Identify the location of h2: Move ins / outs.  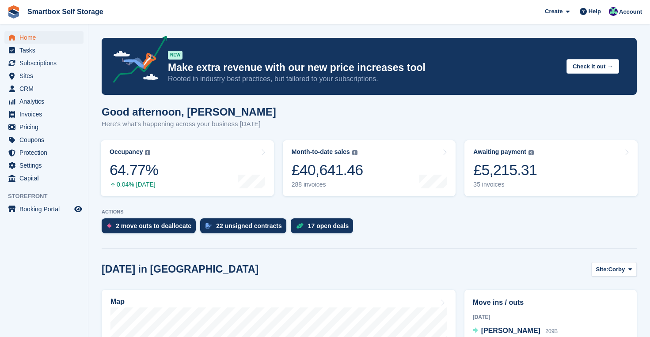
(550, 303).